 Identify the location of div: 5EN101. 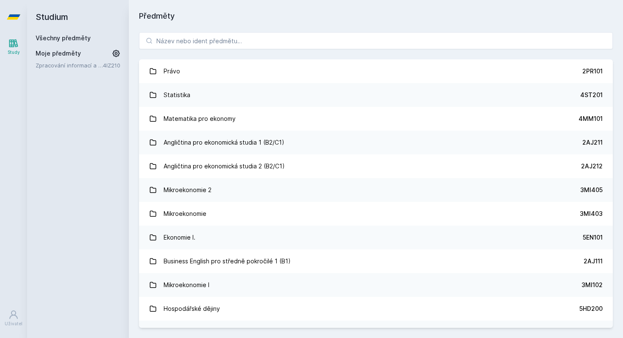
(592, 237).